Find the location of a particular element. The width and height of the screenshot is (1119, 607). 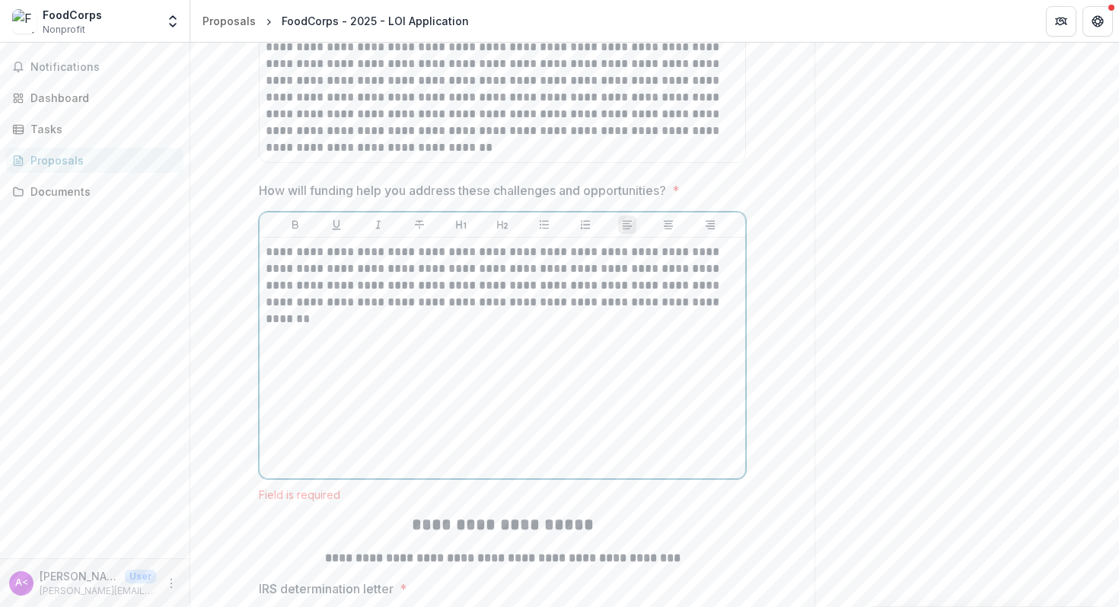

a: Dashboard is located at coordinates (94, 97).